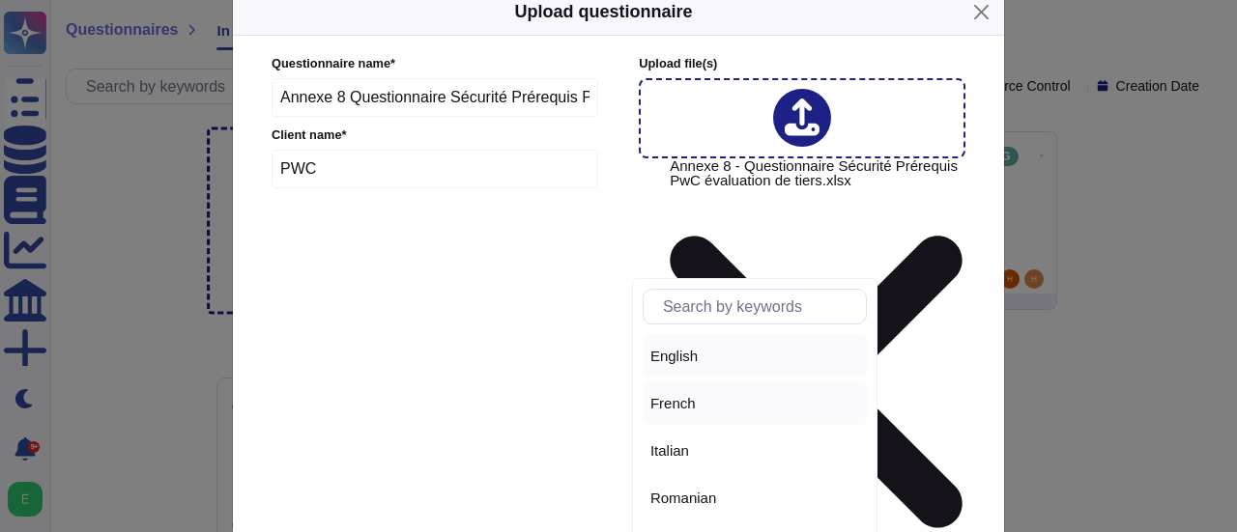 This screenshot has height=532, width=1237. What do you see at coordinates (677, 63) in the screenshot?
I see `span: Upload file (s)` at bounding box center [677, 63].